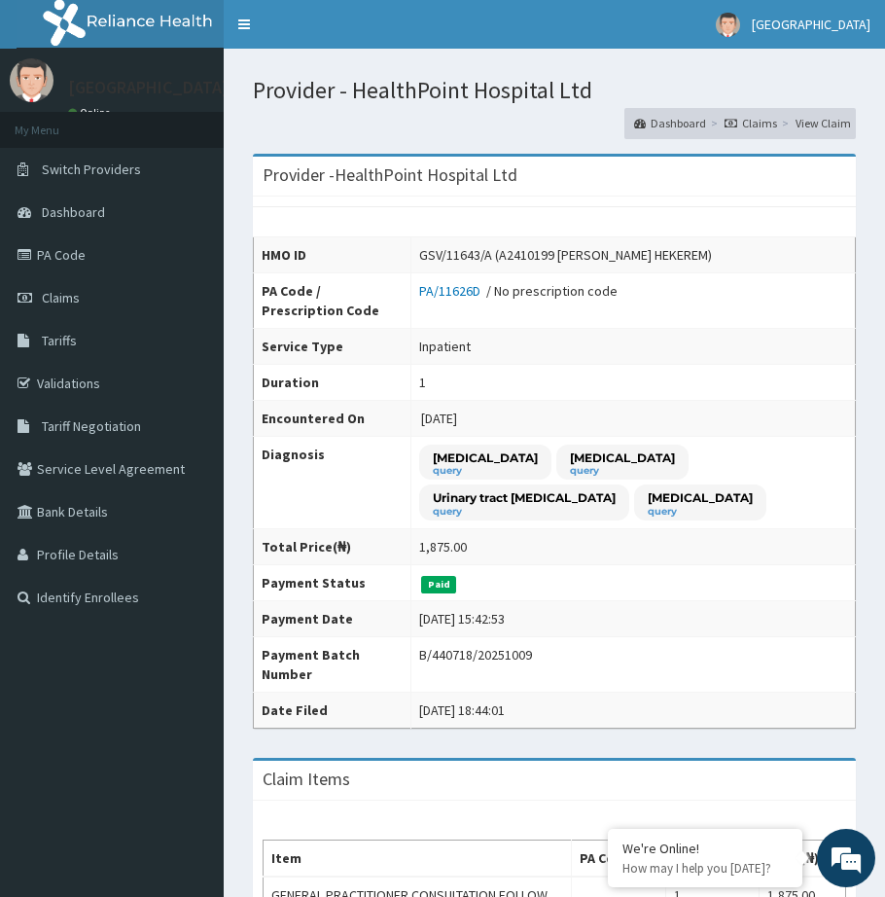 The height and width of the screenshot is (897, 885). Describe the element at coordinates (476, 655) in the screenshot. I see `div: B/440718/20251009` at that location.